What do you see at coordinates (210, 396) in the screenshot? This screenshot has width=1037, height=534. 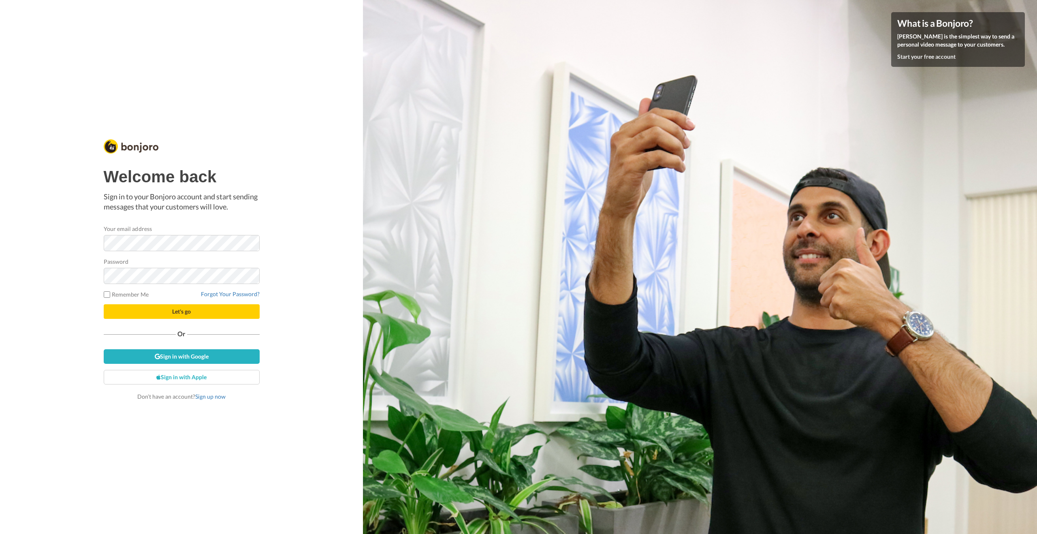 I see `a: Sign up now` at bounding box center [210, 396].